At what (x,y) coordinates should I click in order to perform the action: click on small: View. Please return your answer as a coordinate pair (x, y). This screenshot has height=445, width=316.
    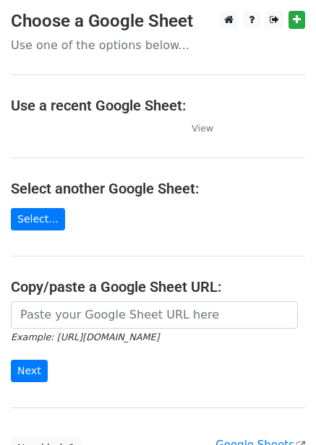
    Looking at the image, I should click on (202, 128).